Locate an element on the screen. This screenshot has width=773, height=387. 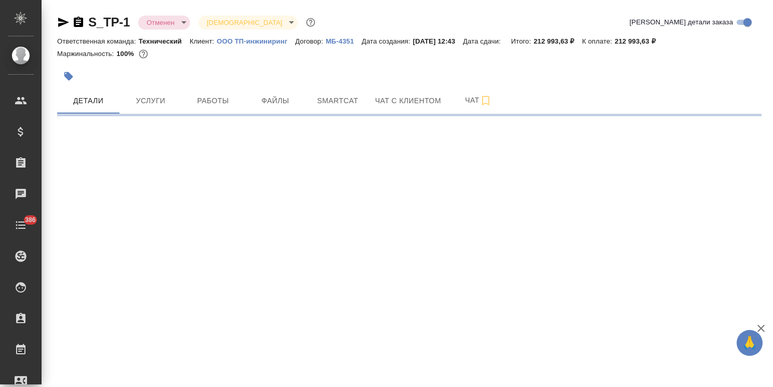
button: Добавить тэг is located at coordinates (69, 76).